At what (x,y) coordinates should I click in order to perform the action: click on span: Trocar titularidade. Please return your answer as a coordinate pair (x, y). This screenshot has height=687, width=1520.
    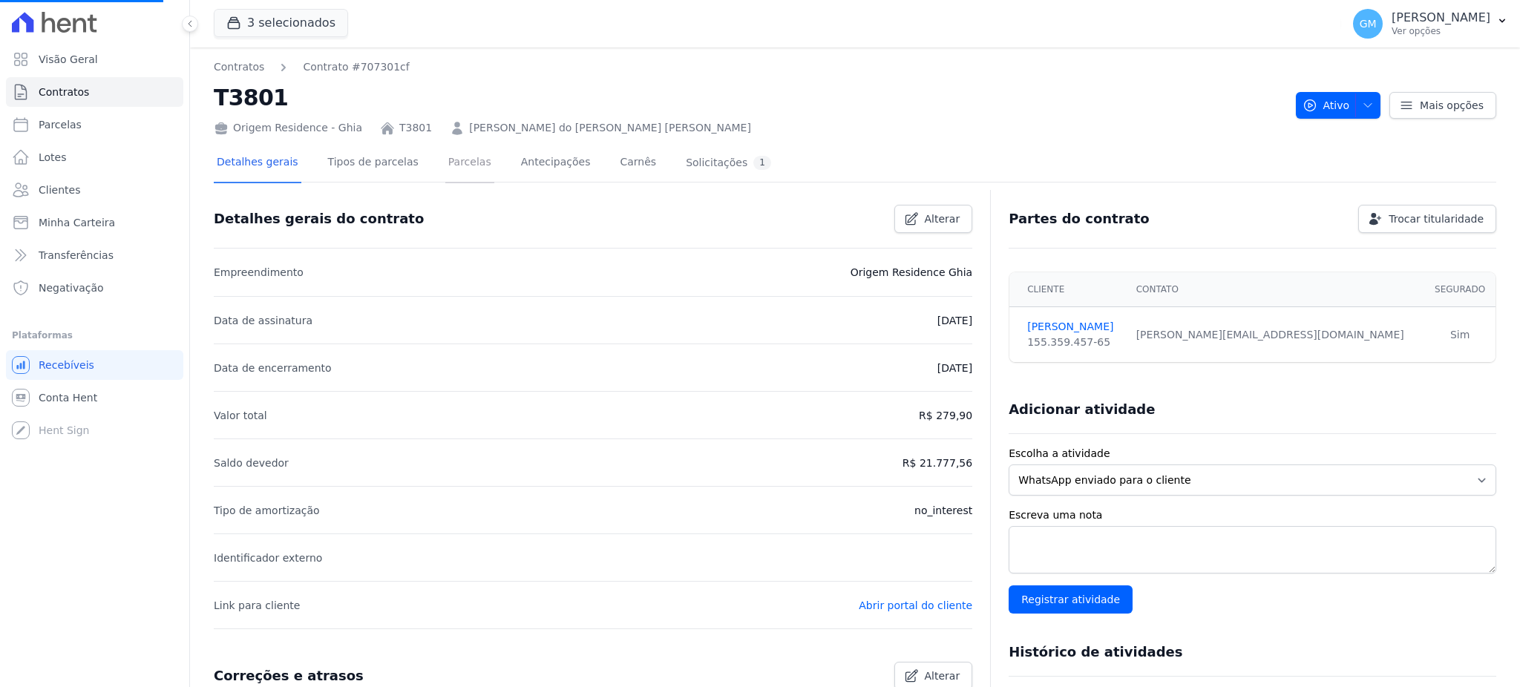
    Looking at the image, I should click on (1436, 219).